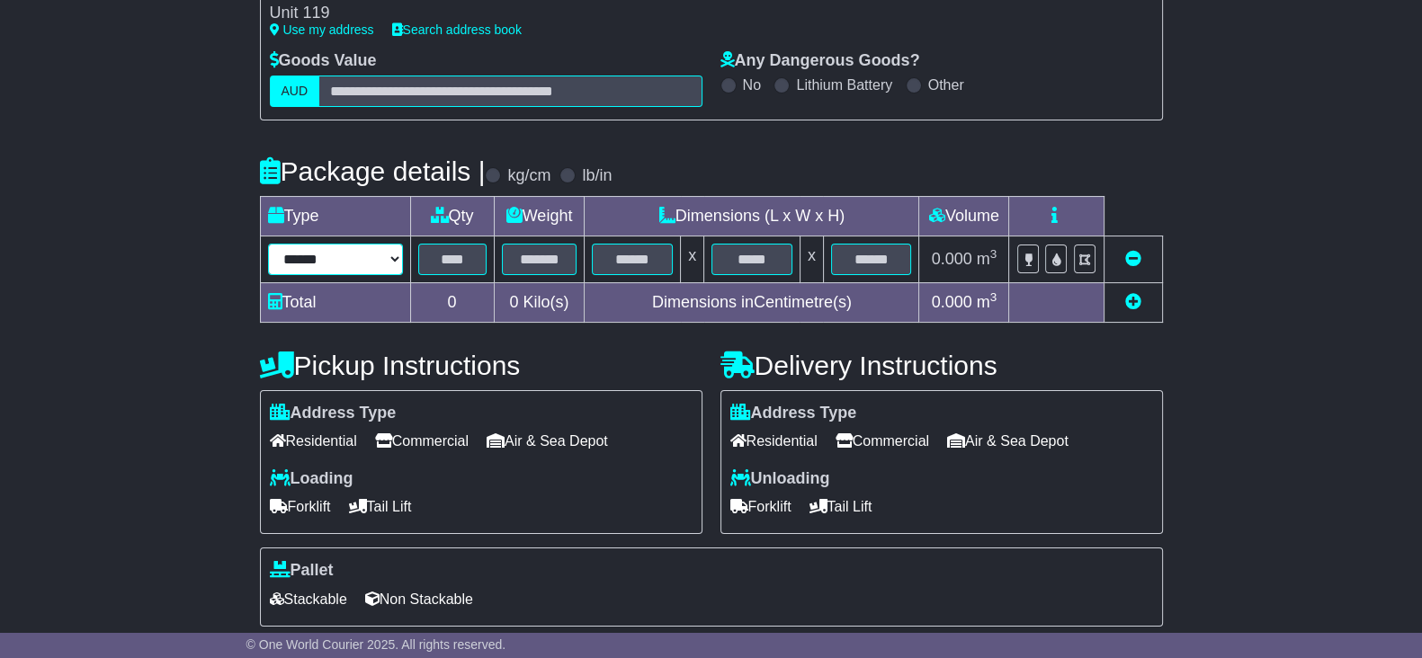 This screenshot has height=658, width=1422. Describe the element at coordinates (452, 302) in the screenshot. I see `td: 0` at that location.